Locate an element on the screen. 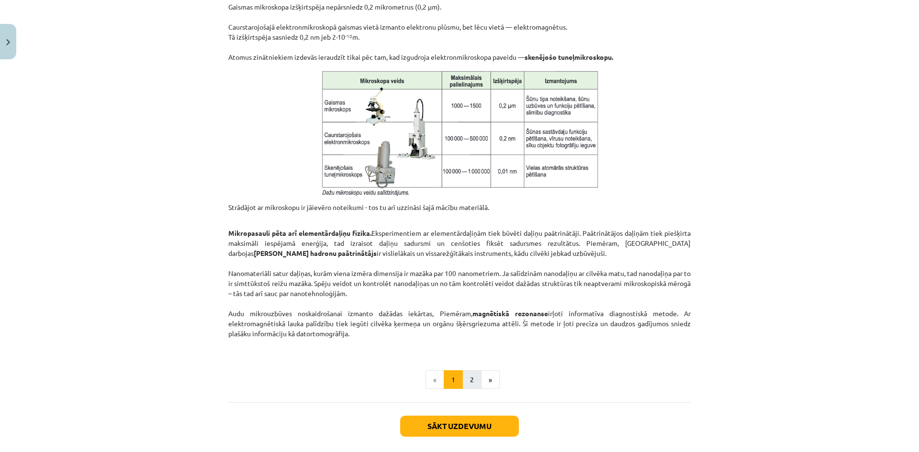 This screenshot has height=452, width=919. p: Eksperimentiem ar elementārdaļiņām tiek būvēti daļiņu paātrinātāji. Paātrinātājos daļiņām tiek pi... is located at coordinates (459, 283).